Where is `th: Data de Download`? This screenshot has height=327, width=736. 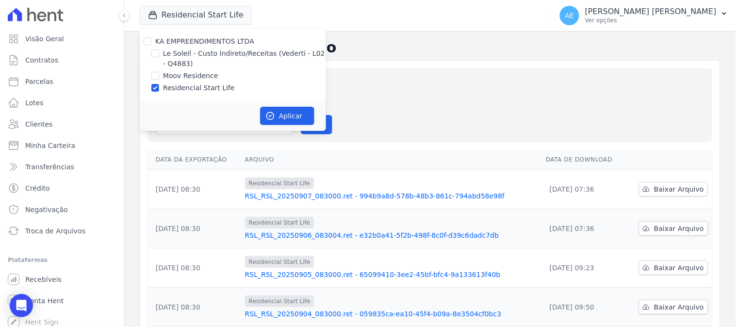
th: Data de Download is located at coordinates (583, 160).